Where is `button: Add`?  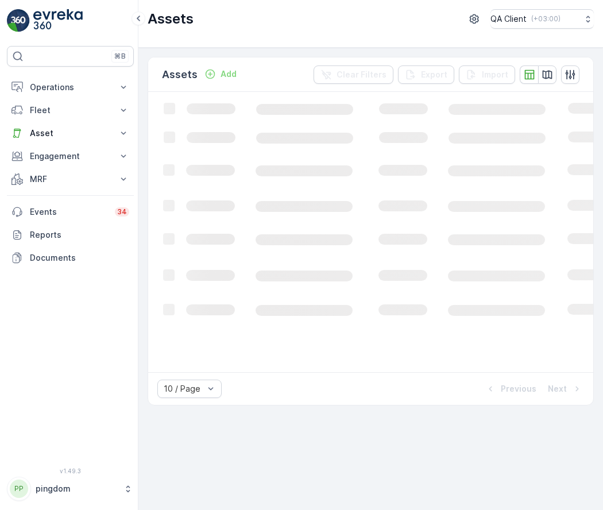 button: Add is located at coordinates (220, 74).